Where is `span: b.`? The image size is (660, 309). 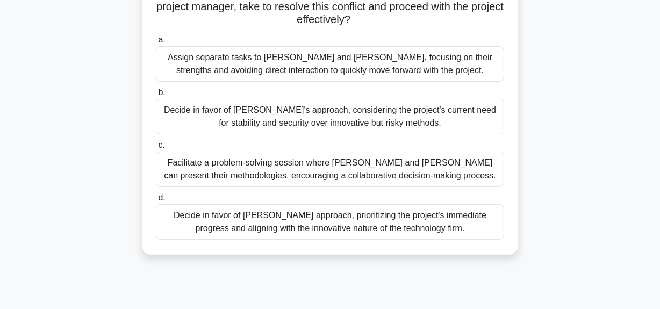
span: b. is located at coordinates (161, 92).